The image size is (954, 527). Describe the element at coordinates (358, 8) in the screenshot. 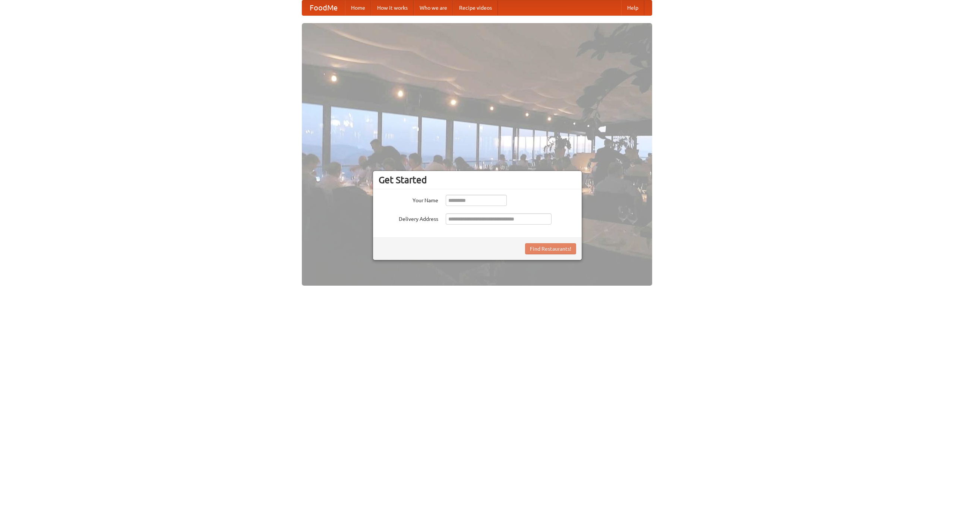

I see `a: Home` at that location.